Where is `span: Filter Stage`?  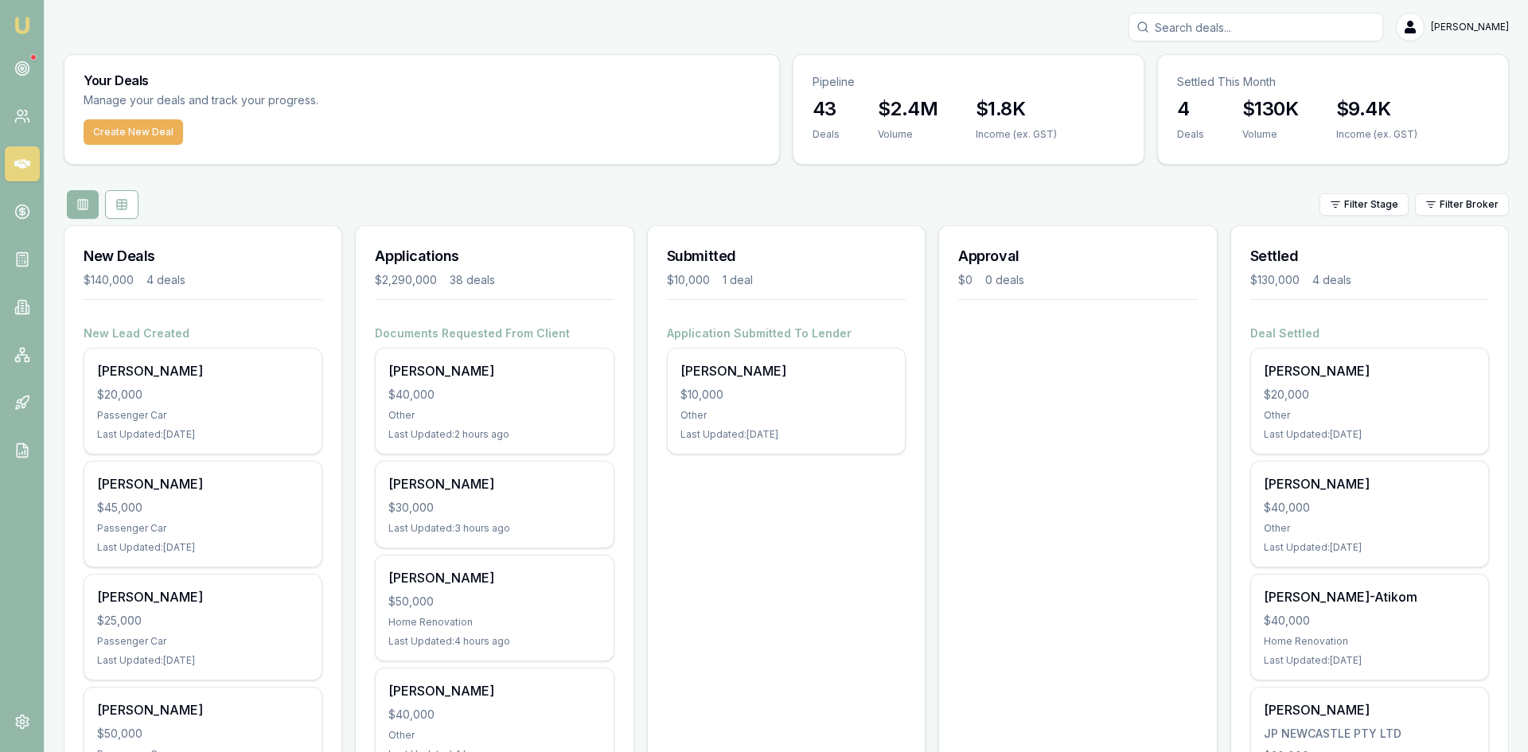 span: Filter Stage is located at coordinates (1371, 204).